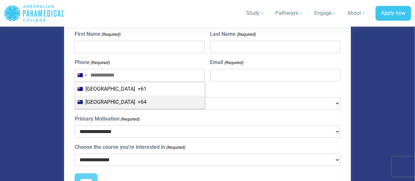 Image resolution: width=415 pixels, height=181 pixels. What do you see at coordinates (255, 13) in the screenshot?
I see `a: Study` at bounding box center [255, 13].